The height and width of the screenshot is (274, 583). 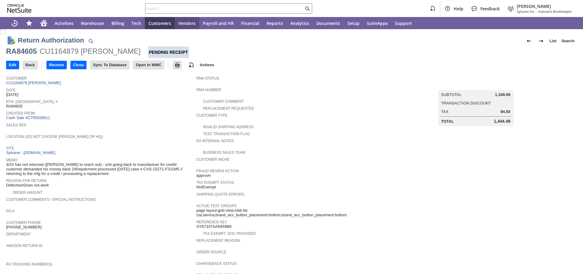 What do you see at coordinates (218, 23) in the screenshot?
I see `a: Payroll and HR` at bounding box center [218, 23].